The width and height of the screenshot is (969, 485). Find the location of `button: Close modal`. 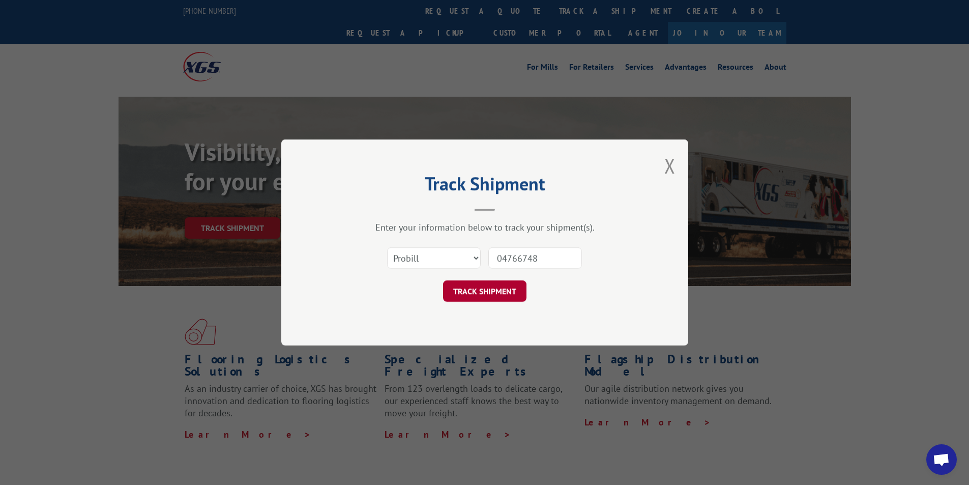

button: Close modal is located at coordinates (670, 165).